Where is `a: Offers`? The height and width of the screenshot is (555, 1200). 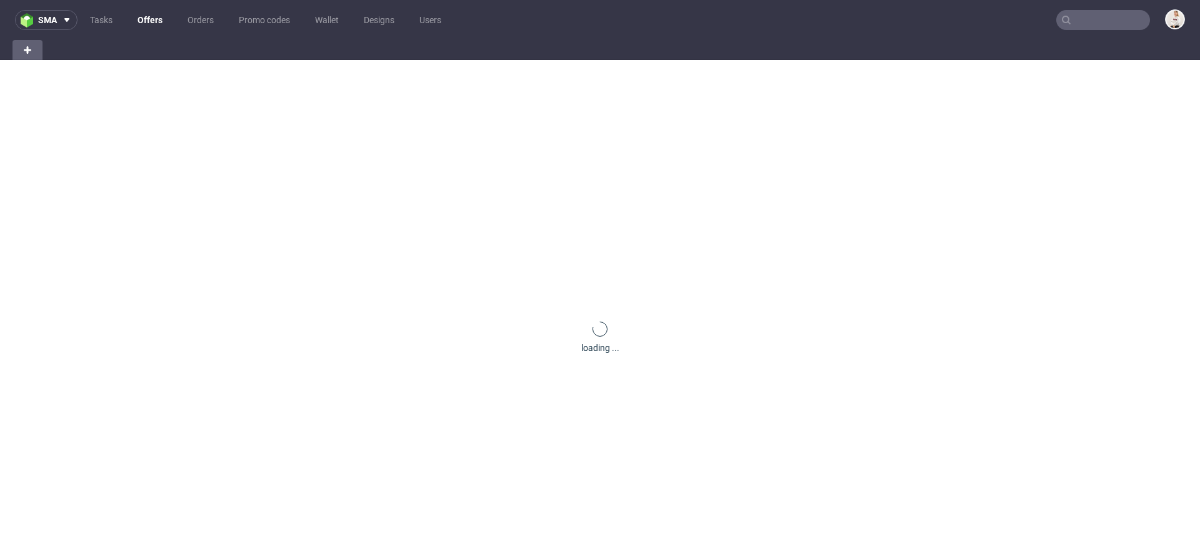 a: Offers is located at coordinates (150, 20).